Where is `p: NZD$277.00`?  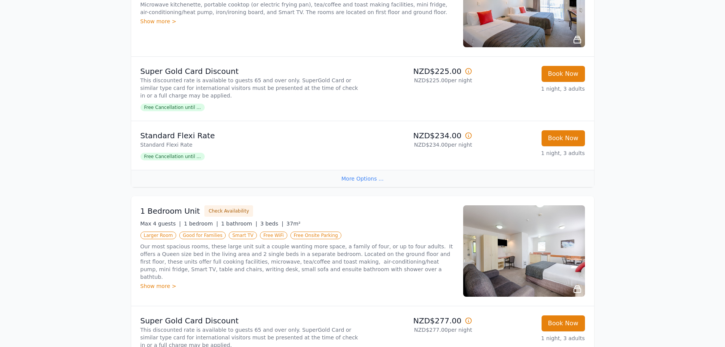
p: NZD$277.00 is located at coordinates (419, 321).